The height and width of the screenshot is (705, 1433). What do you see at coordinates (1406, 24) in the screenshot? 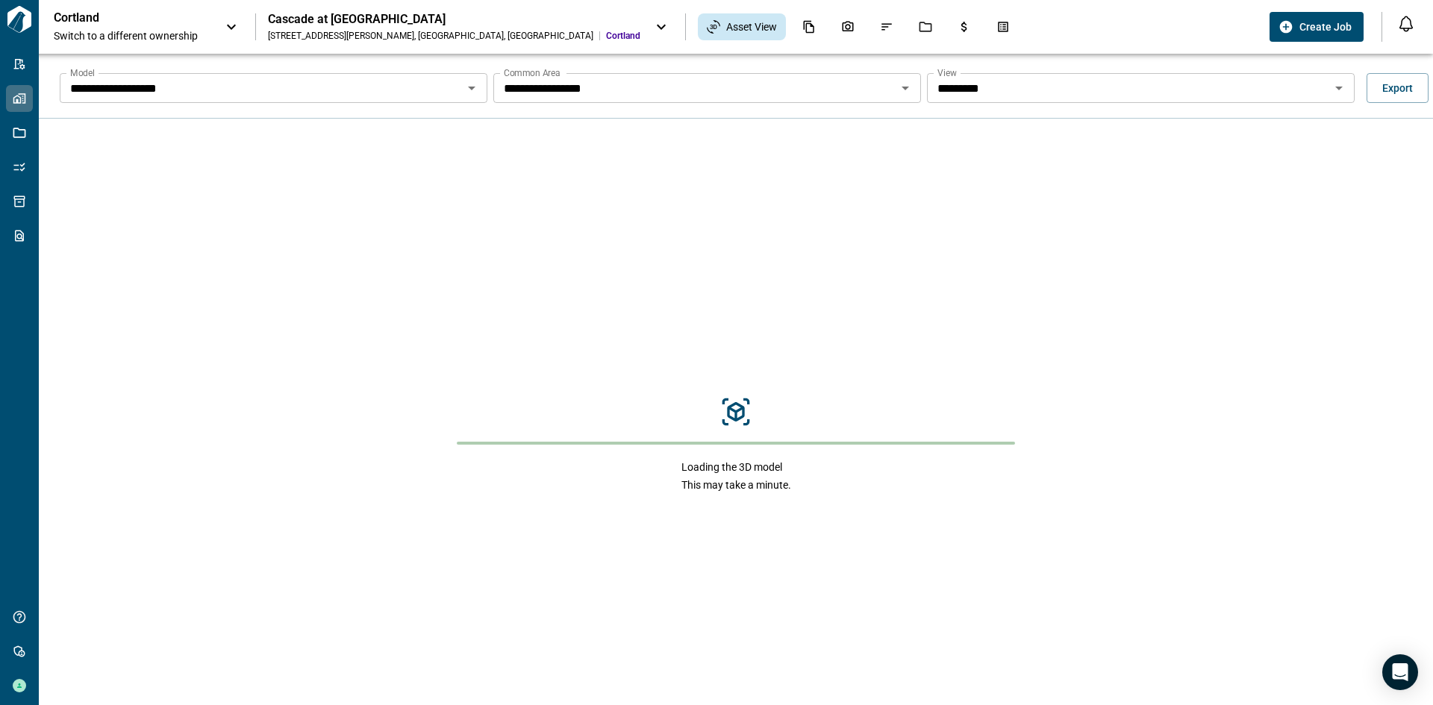
I see `button: Open notification feed` at bounding box center [1406, 24].